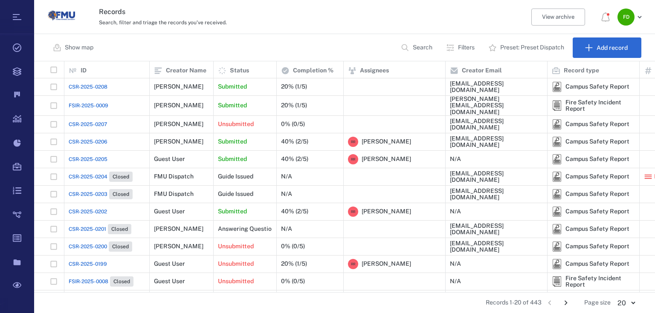  What do you see at coordinates (88, 142) in the screenshot?
I see `span: CSR-2025-0206` at bounding box center [88, 142].